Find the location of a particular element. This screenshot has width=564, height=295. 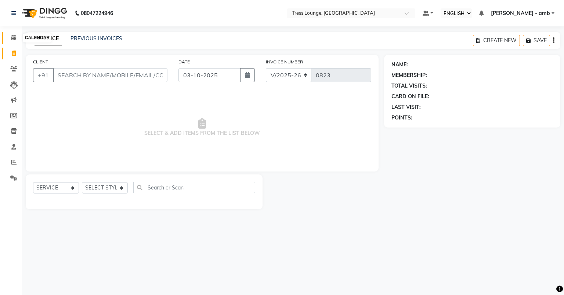

img: logo is located at coordinates (44, 13).